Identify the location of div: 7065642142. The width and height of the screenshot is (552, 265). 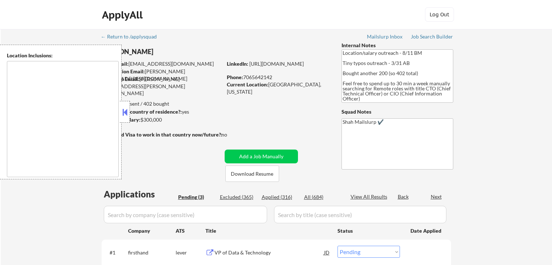
(278, 77).